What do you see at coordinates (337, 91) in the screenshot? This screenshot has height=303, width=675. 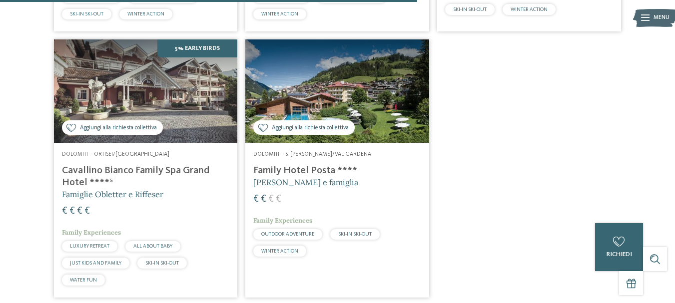 I see `img: Cercate un hotel per famiglie? Qui troverete solo i migliori!` at bounding box center [337, 91].